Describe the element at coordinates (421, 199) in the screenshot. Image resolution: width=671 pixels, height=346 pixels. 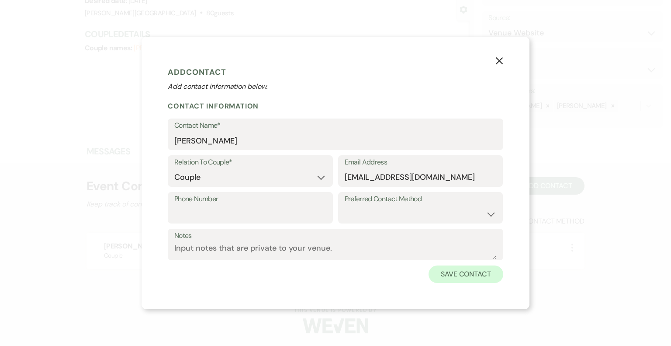
I see `label: Preferred Contact Method` at that location.